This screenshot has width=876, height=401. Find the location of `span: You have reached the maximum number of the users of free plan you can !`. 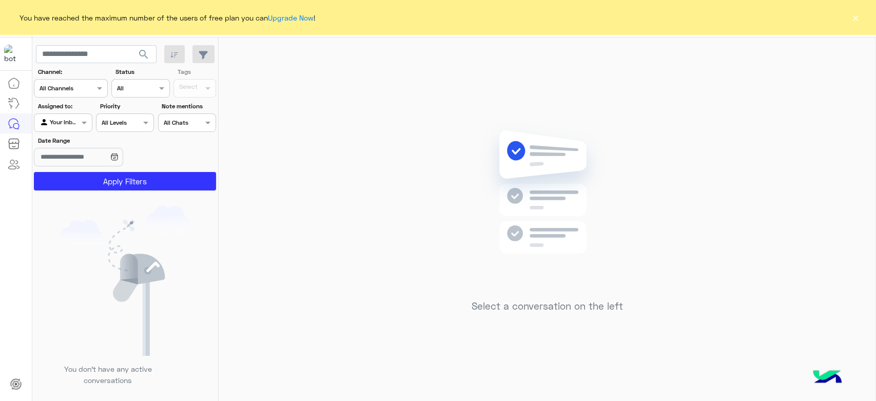

span: You have reached the maximum number of the users of free plan you can ! is located at coordinates (167, 17).